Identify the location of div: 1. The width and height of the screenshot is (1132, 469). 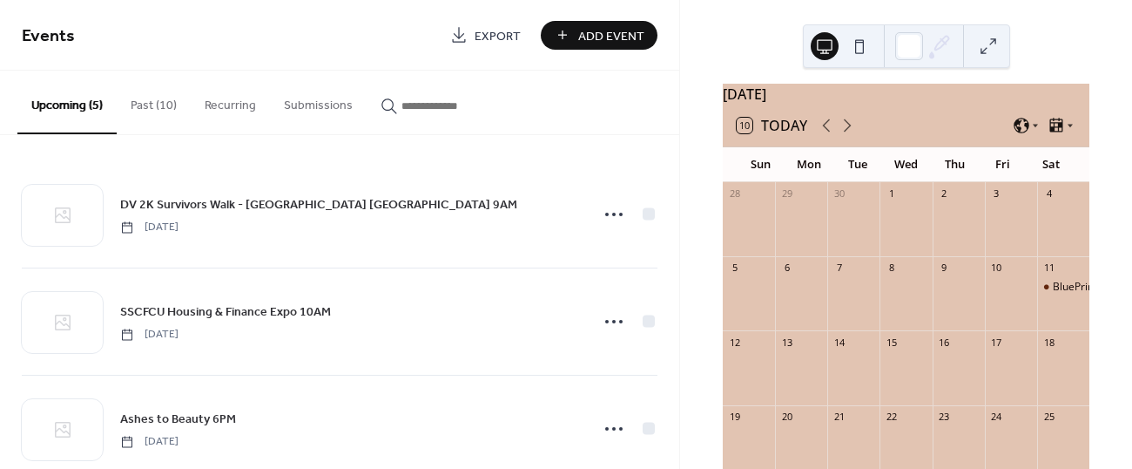
(891, 193).